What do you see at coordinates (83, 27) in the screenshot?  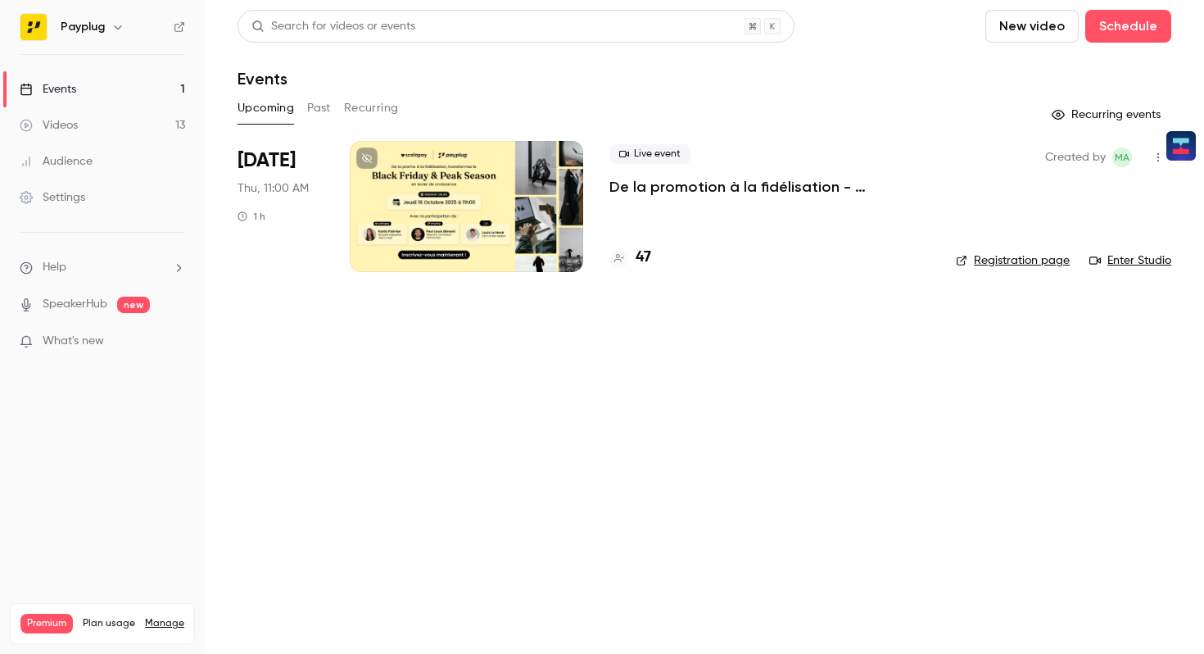 I see `h6: Payplug` at bounding box center [83, 27].